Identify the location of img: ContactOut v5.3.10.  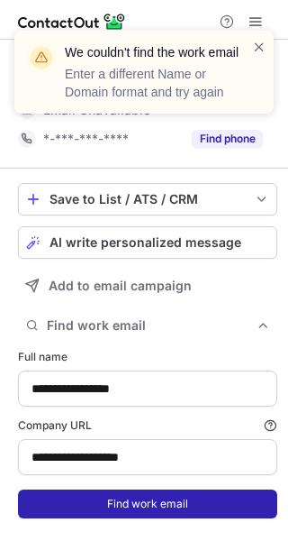
(72, 22).